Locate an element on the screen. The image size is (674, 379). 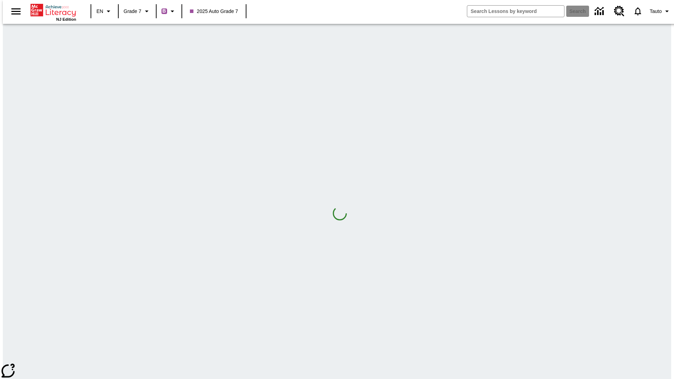
span: Grade 7 is located at coordinates (132, 11).